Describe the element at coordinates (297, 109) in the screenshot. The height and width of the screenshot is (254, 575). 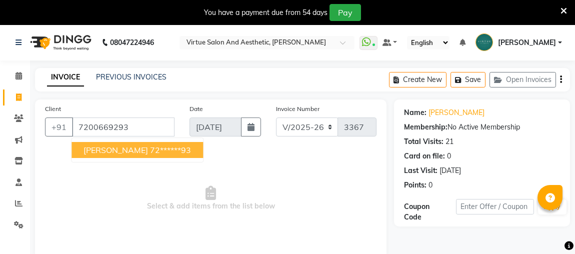
I see `label: Invoice Number` at that location.